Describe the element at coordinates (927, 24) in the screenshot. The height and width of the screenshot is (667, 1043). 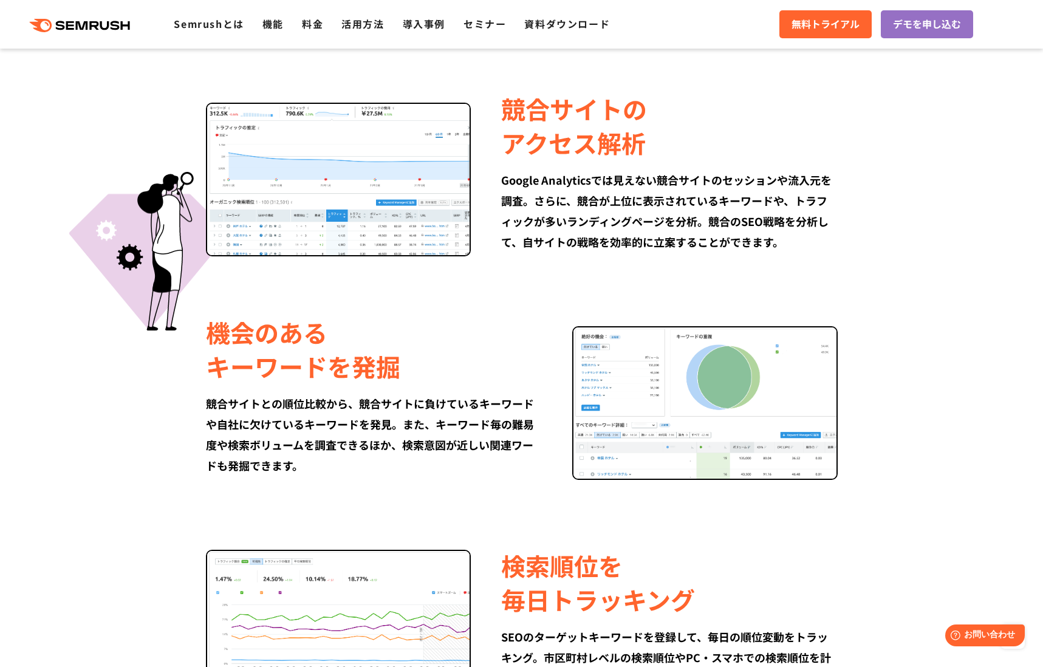
I see `span: デモを申し込む` at that location.